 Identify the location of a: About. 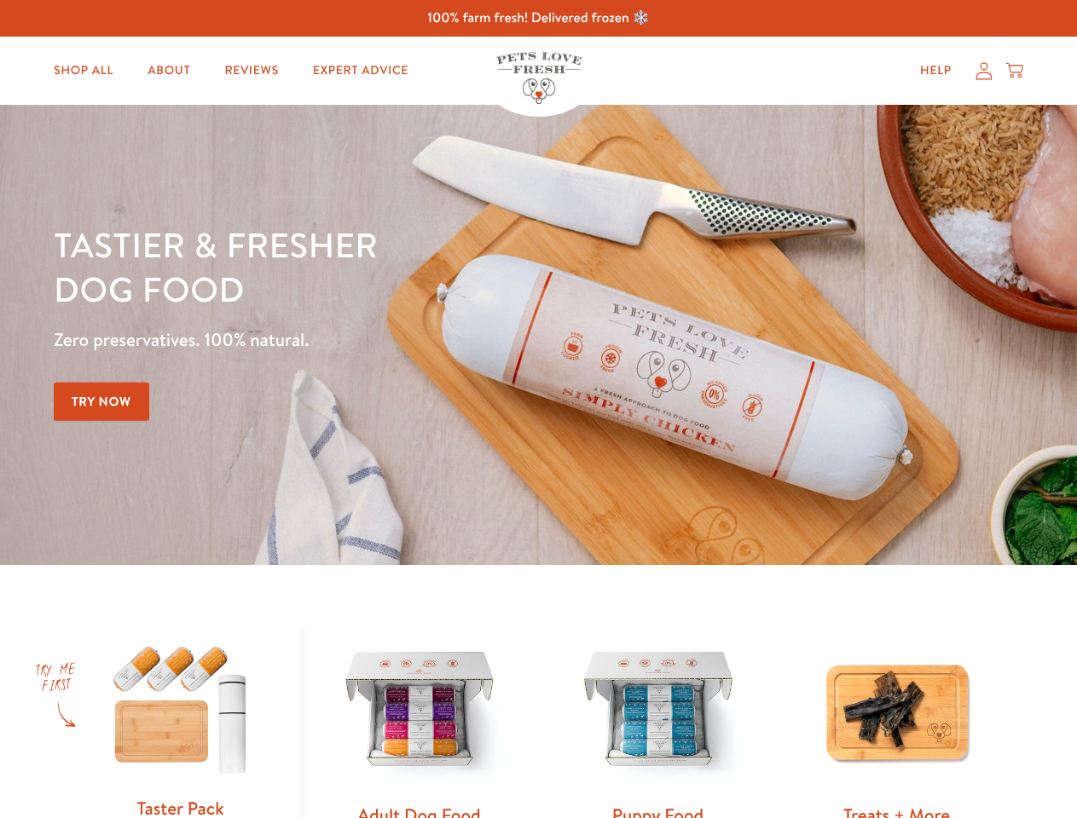
(169, 71).